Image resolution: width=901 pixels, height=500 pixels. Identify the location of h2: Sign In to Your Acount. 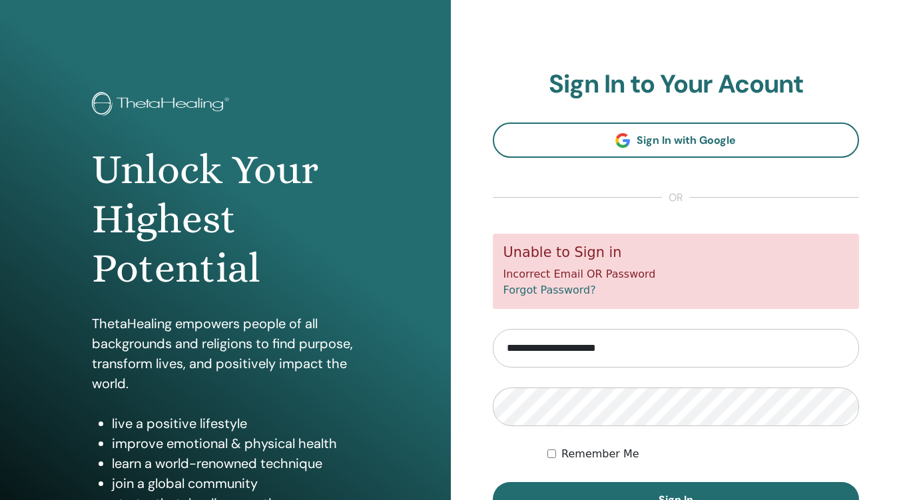
(676, 85).